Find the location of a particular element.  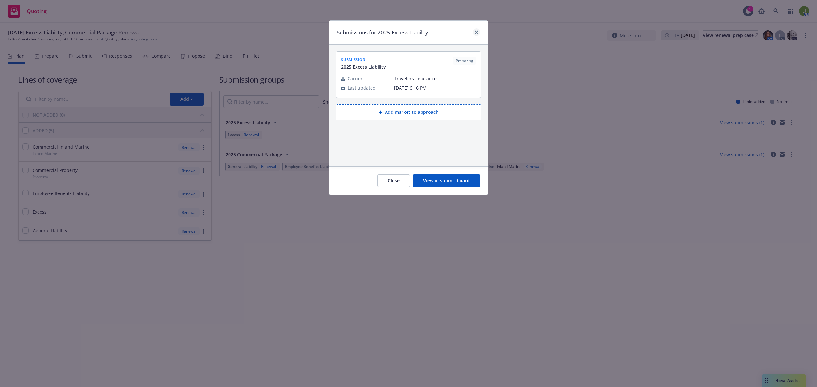

button: Close is located at coordinates (393, 181).